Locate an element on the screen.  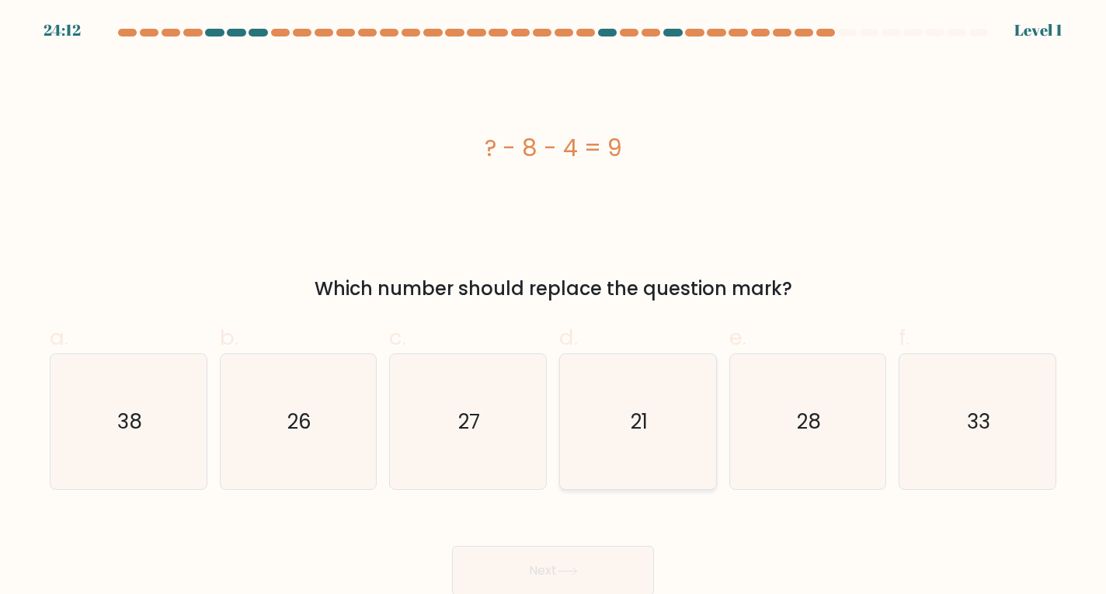
div: Which number should replace the question mark? is located at coordinates (553, 289).